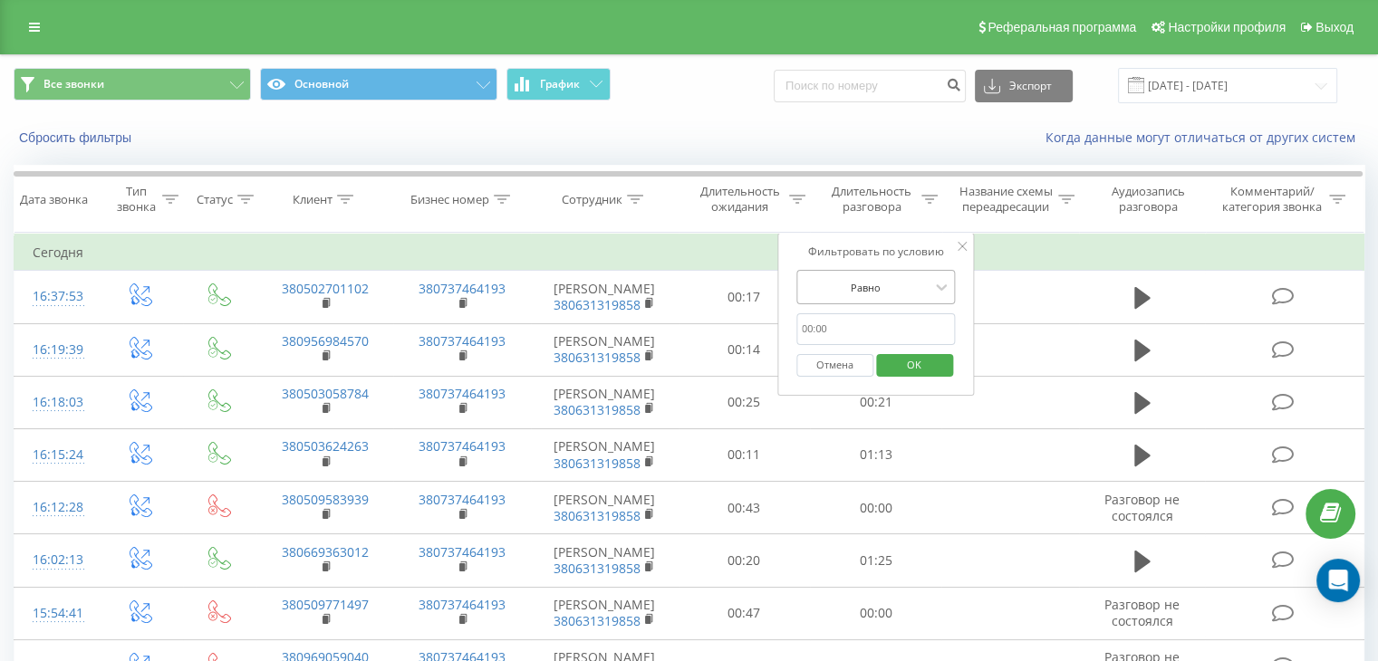  I want to click on div: Дата звонка, so click(53, 199).